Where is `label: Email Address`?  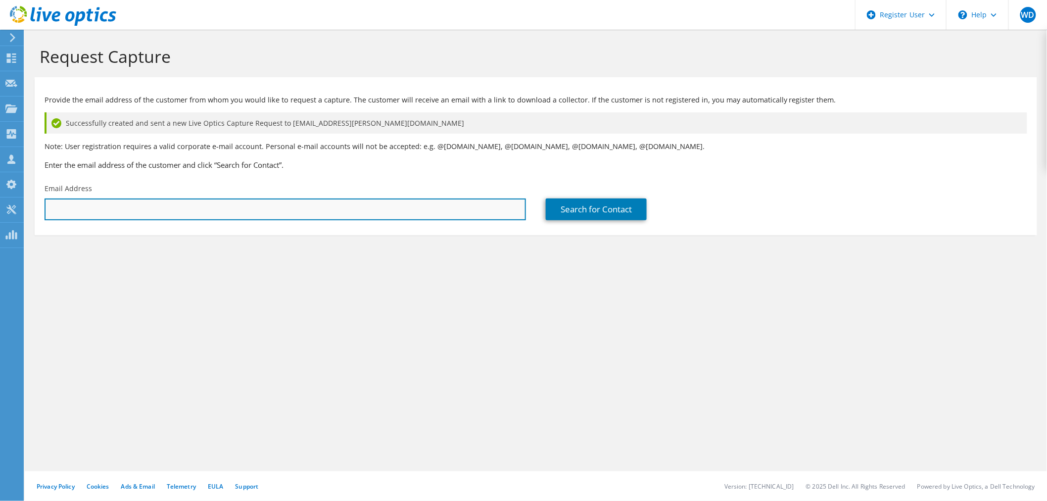
label: Email Address is located at coordinates (68, 189).